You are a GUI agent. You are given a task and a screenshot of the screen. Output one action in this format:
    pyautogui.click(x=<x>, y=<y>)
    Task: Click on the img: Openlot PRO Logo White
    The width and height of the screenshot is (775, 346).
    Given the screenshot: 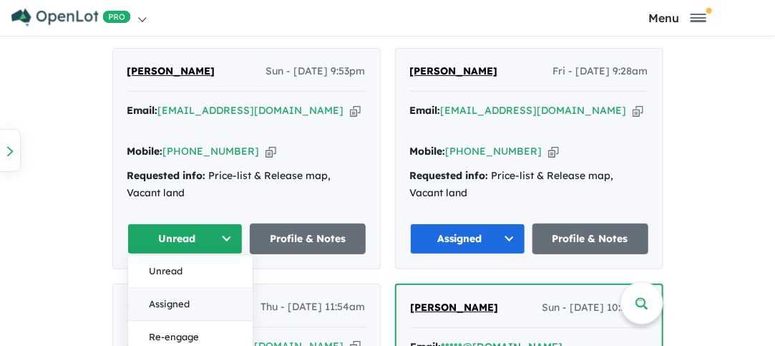 What is the action you would take?
    pyautogui.click(x=71, y=17)
    